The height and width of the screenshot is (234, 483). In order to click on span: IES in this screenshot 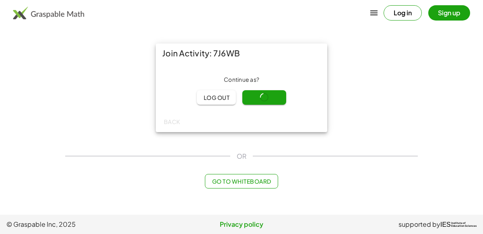, I will do `click(445, 224)`.